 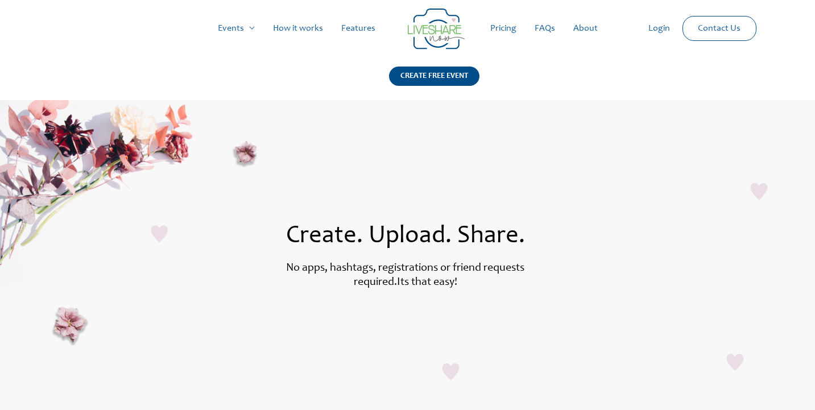 What do you see at coordinates (719, 28) in the screenshot?
I see `a: Contact Us` at bounding box center [719, 28].